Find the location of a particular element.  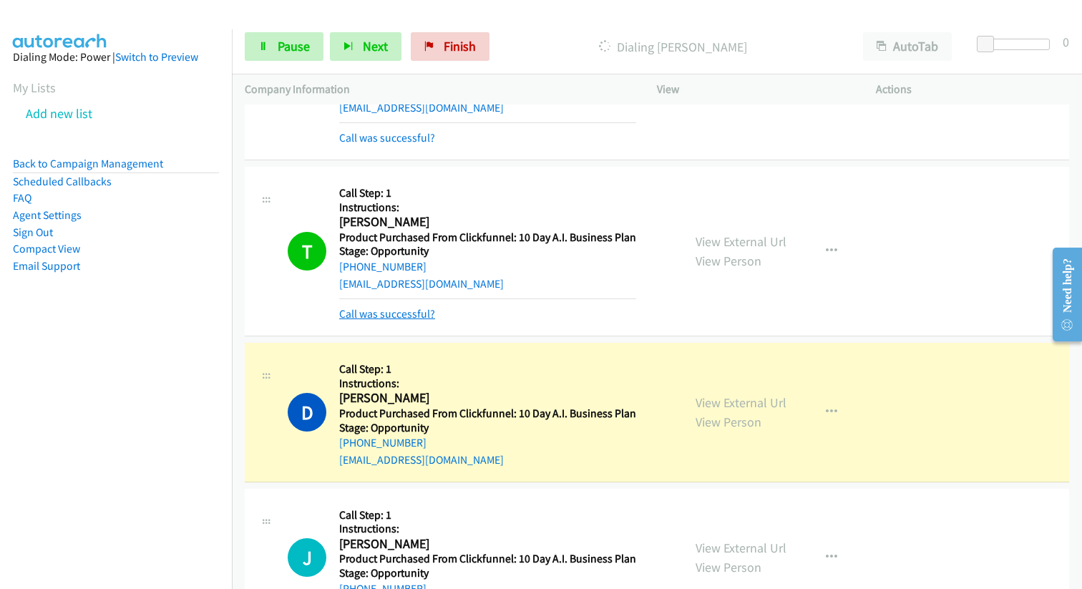

h1: J is located at coordinates (307, 558).